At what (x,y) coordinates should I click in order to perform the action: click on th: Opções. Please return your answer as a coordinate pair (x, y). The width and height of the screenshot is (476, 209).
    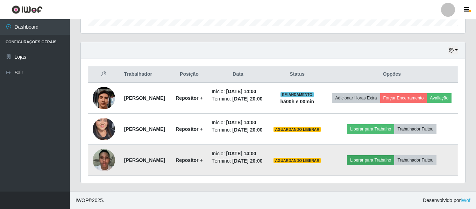
    Looking at the image, I should click on (392, 74).